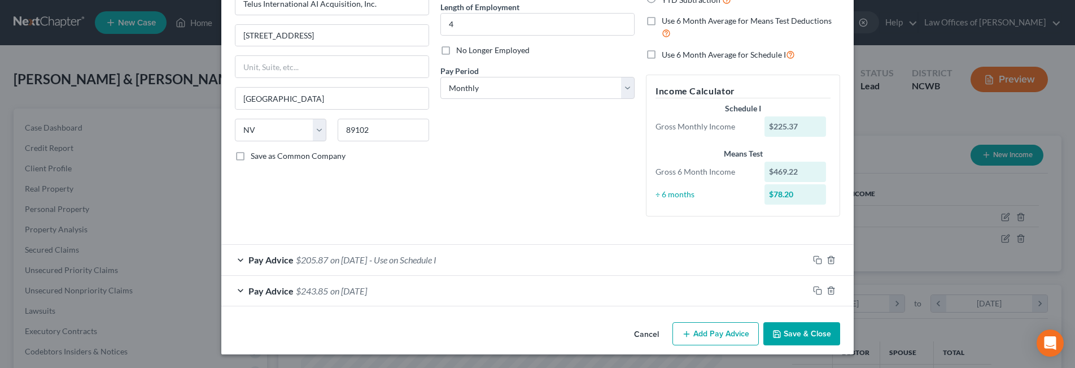  Describe the element at coordinates (796, 194) in the screenshot. I see `div: $78.20` at that location.